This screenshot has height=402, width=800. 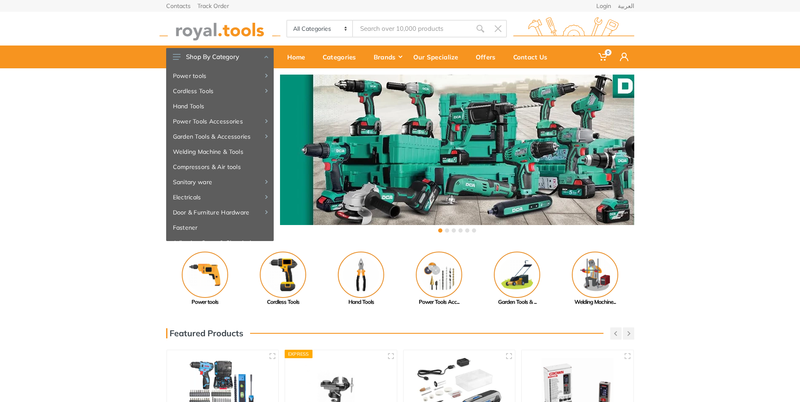 I want to click on div: Welding Machine..., so click(x=595, y=302).